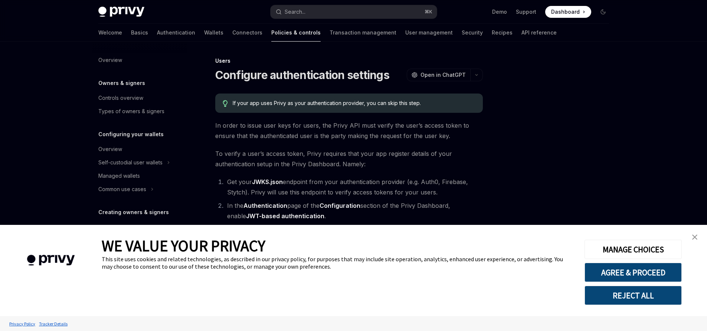 This screenshot has height=331, width=707. I want to click on strong: JWT-based authentication, so click(285, 216).